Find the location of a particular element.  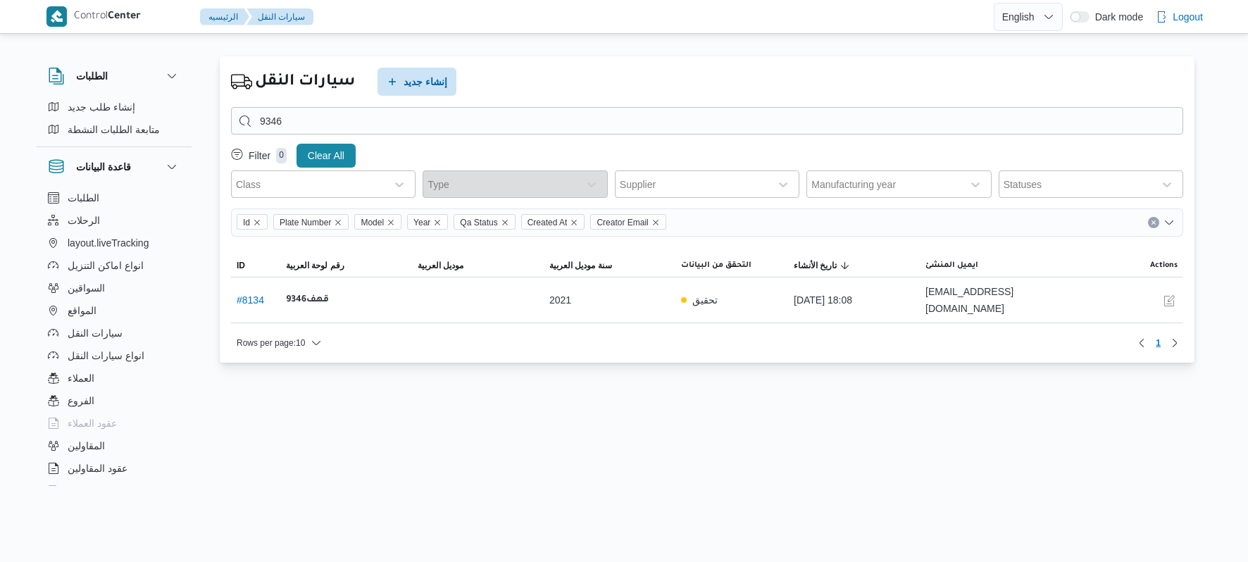

button: إنشاء طلب جديد is located at coordinates (114, 107).